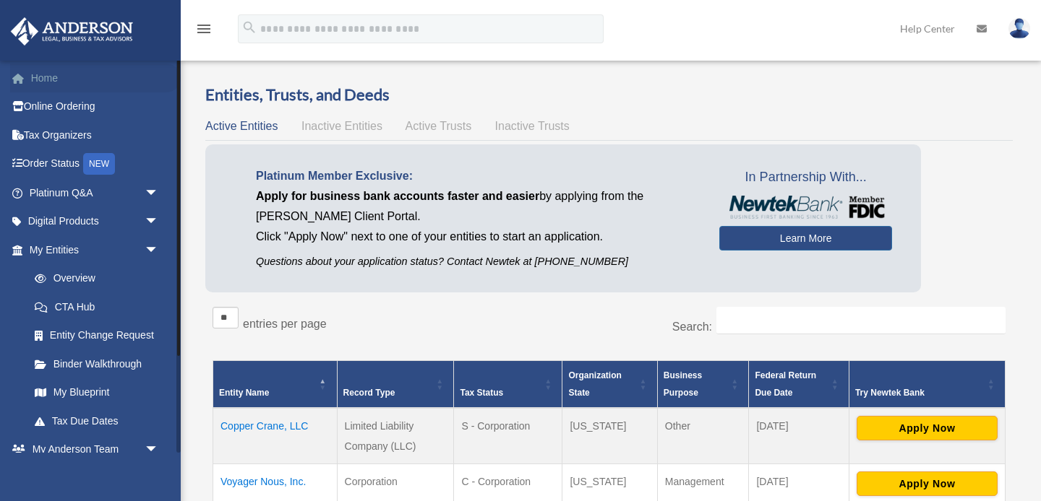  I want to click on img: Anderson Advisors Platinum Portal, so click(72, 31).